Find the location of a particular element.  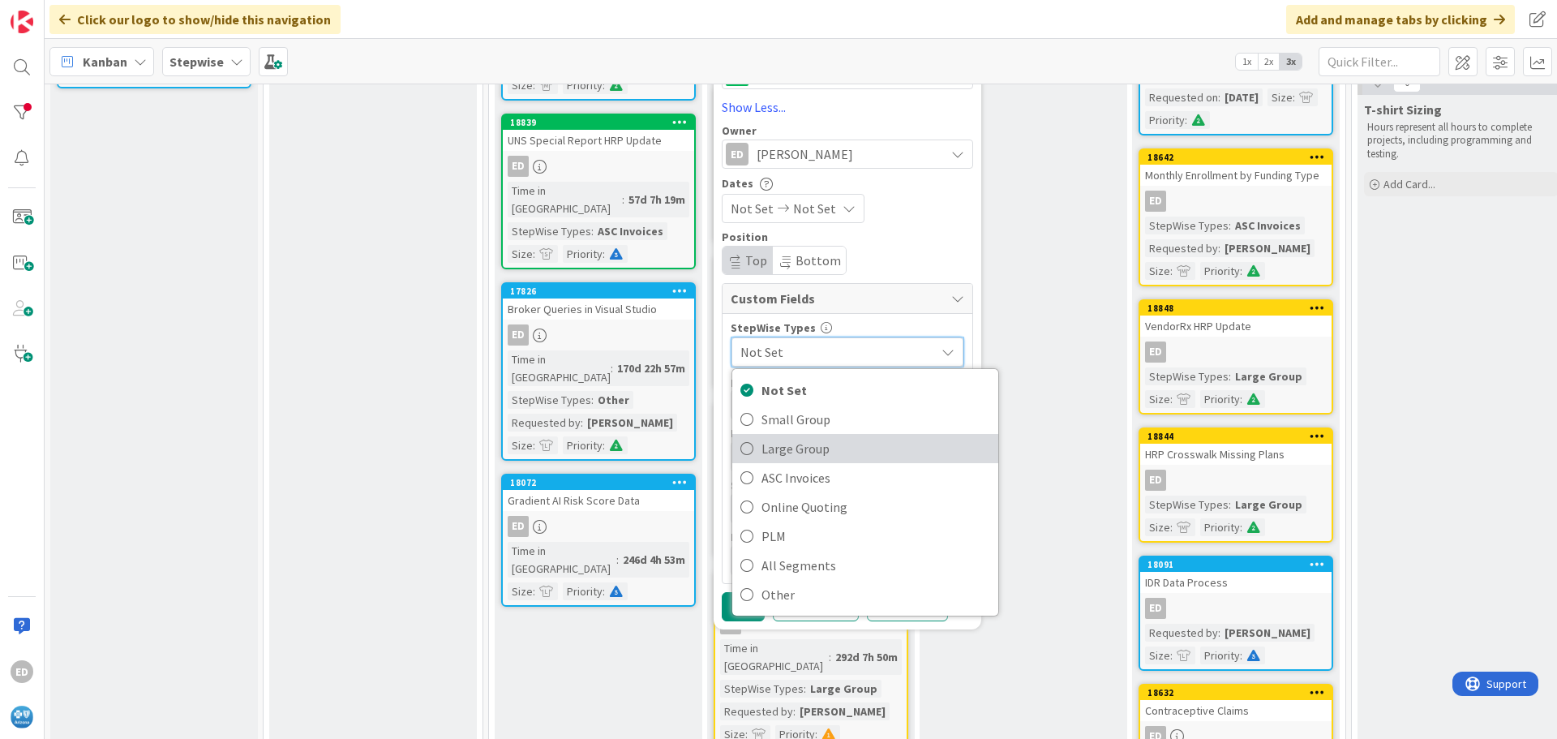

div: 17826Broker Queries in Visual Studio is located at coordinates (598, 302).